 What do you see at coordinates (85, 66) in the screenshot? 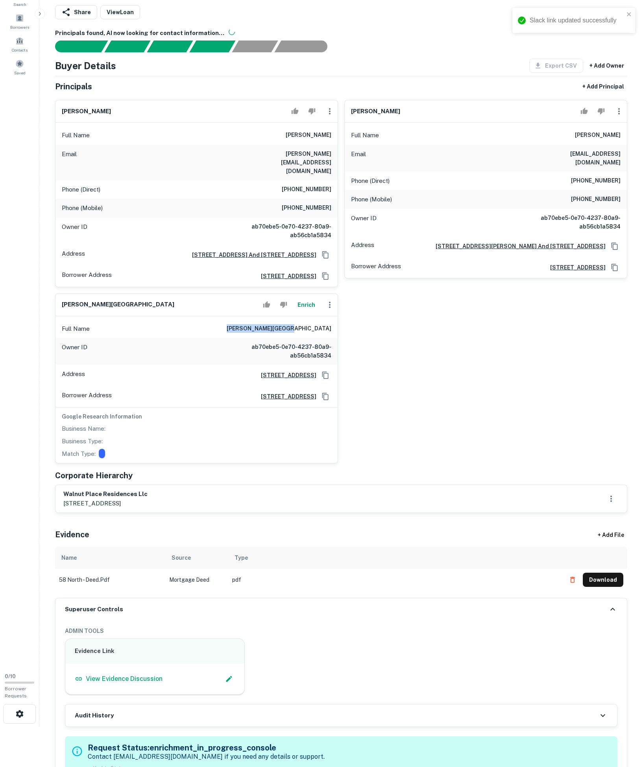
I see `h4: Buyer Details` at bounding box center [85, 66].